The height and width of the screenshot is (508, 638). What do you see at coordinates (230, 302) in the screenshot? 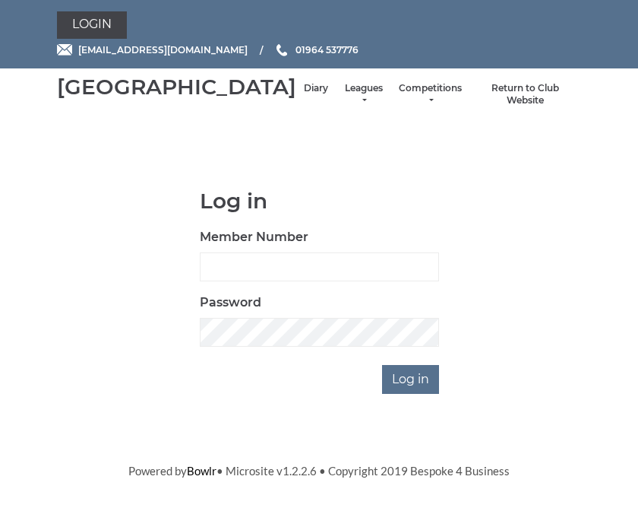
I see `label: Password` at bounding box center [230, 302].